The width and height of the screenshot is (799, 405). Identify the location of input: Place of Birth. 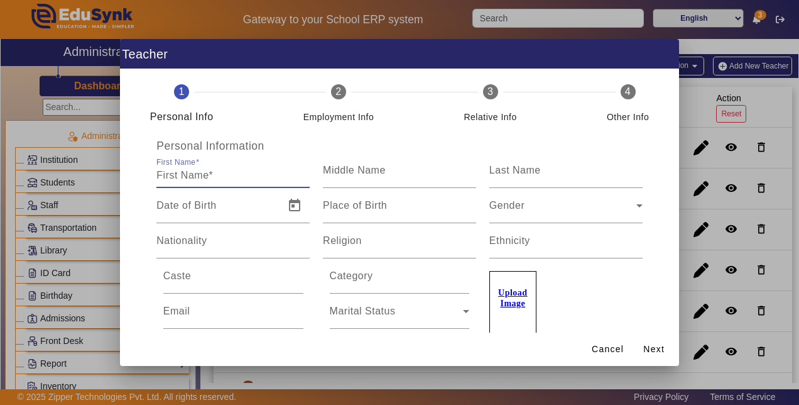
(400, 210).